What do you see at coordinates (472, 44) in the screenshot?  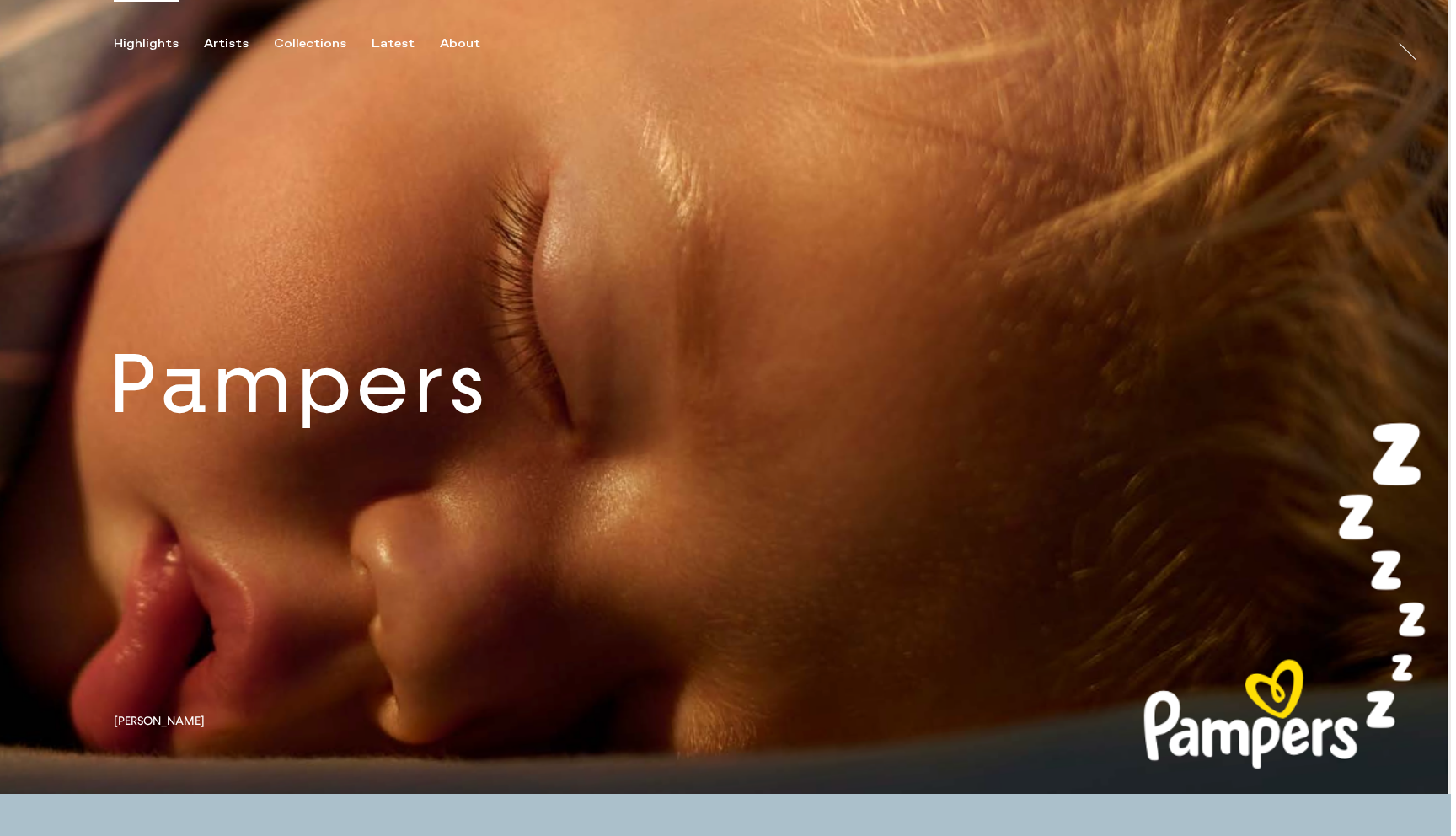 I see `button: About` at bounding box center [472, 44].